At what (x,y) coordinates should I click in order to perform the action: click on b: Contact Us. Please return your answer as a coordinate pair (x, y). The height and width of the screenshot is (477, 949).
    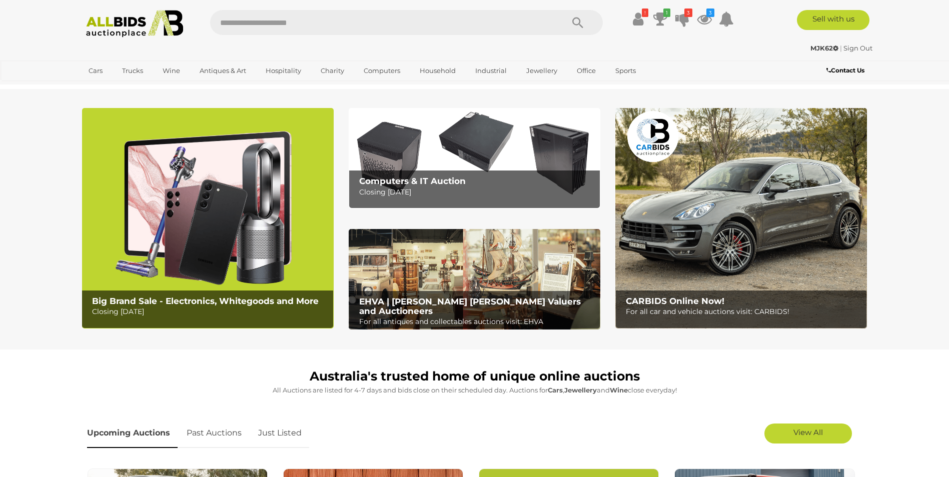
    Looking at the image, I should click on (845, 70).